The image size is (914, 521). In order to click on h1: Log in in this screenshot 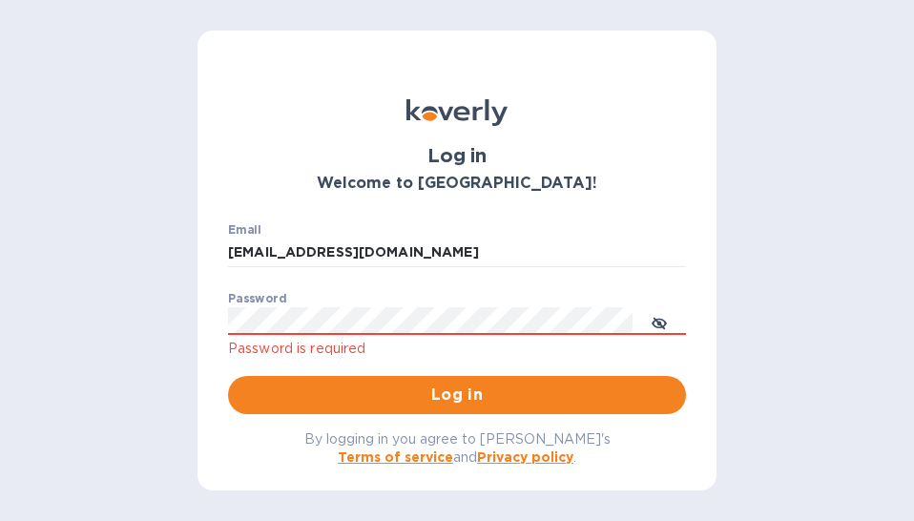, I will do `click(457, 156)`.